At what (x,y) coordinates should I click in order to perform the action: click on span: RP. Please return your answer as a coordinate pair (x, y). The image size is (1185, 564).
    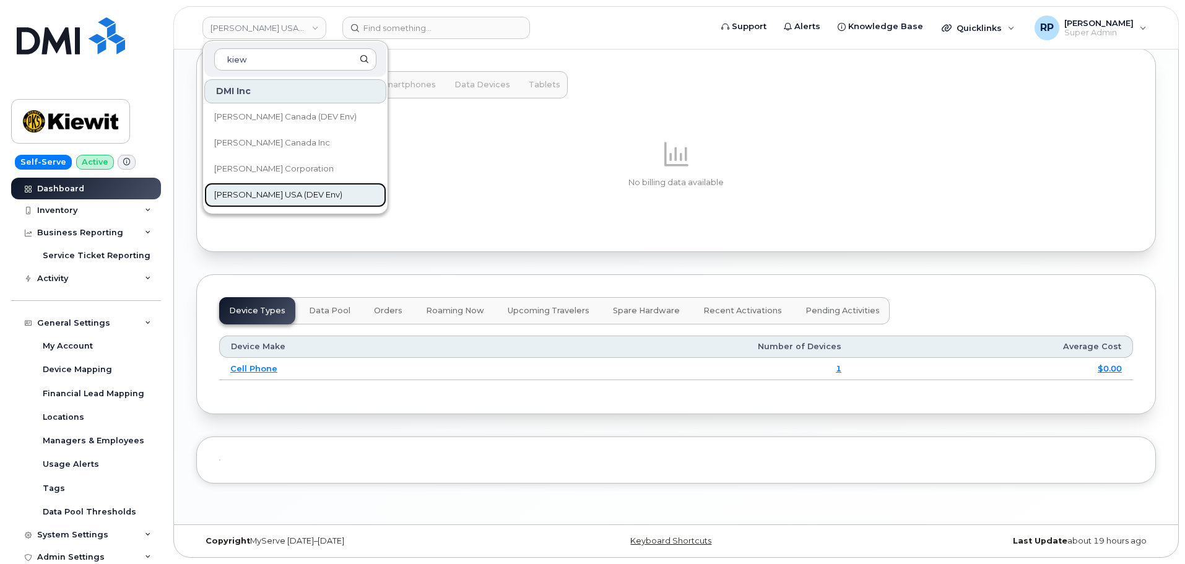
    Looking at the image, I should click on (1047, 28).